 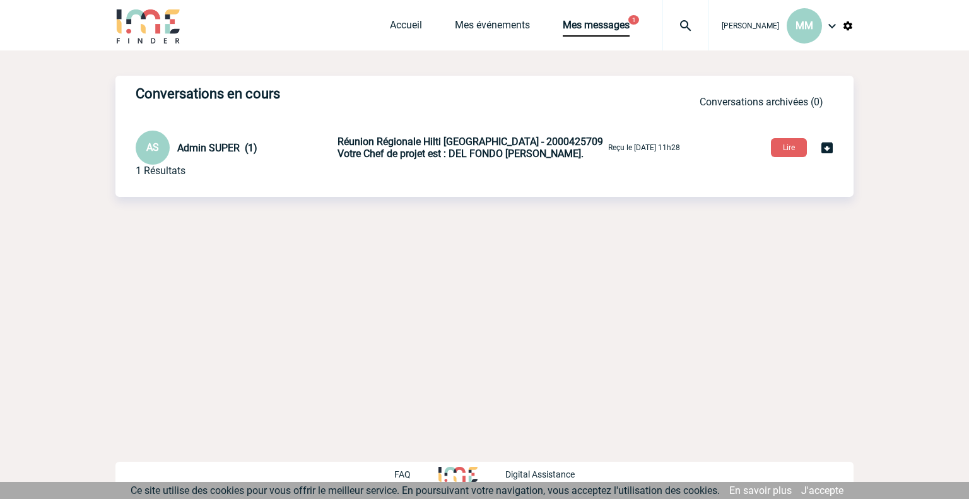 I want to click on p: Digital Assistance, so click(x=540, y=474).